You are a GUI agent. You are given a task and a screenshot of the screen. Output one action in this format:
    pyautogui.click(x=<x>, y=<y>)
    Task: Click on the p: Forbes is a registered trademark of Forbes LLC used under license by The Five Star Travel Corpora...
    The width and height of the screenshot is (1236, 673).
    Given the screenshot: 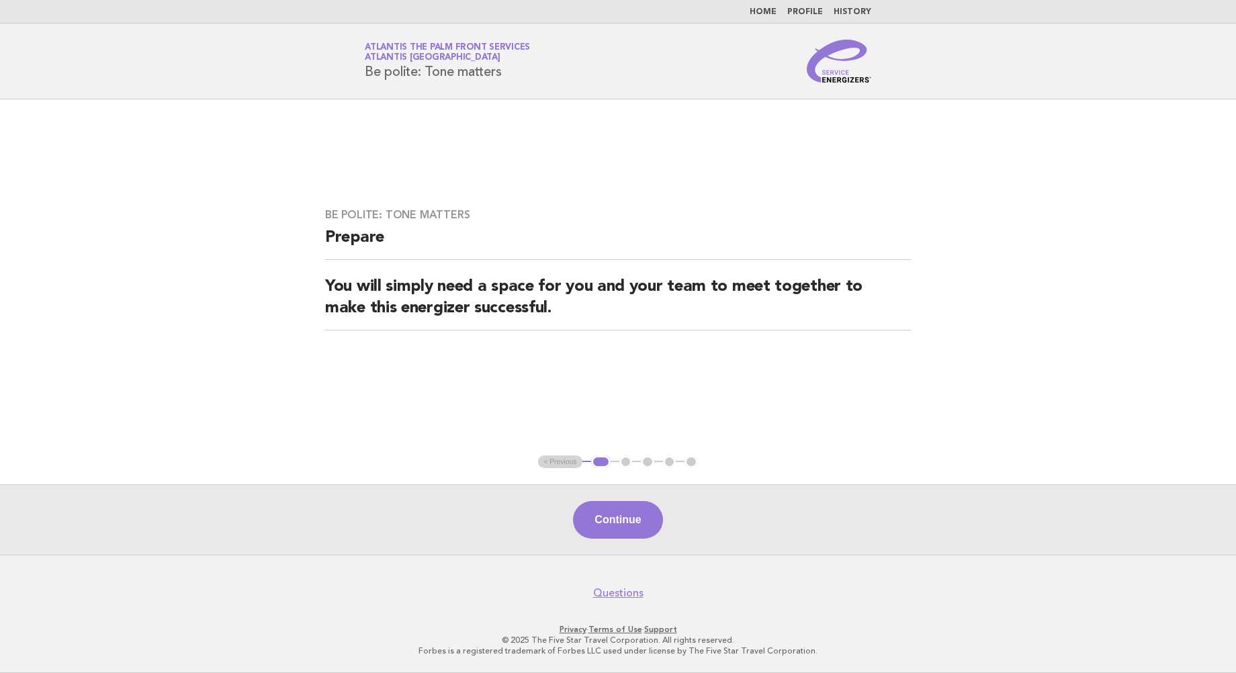 What is the action you would take?
    pyautogui.click(x=618, y=651)
    